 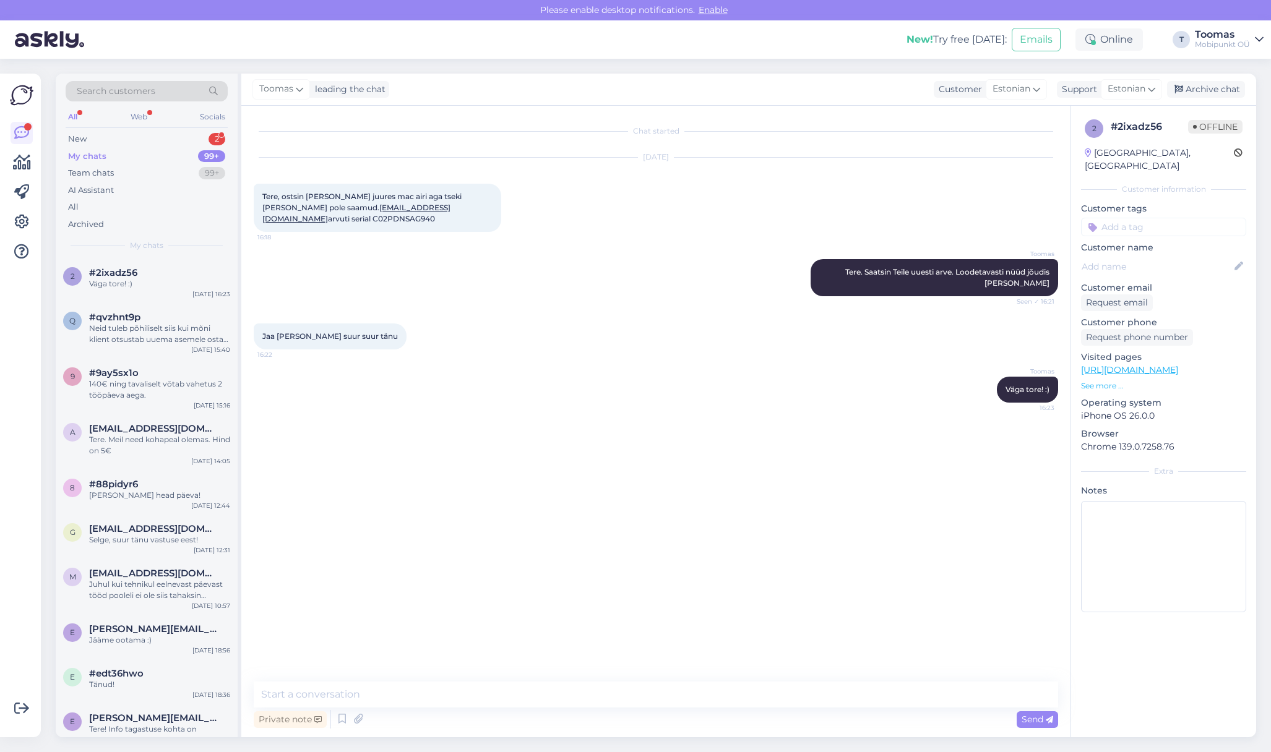 I want to click on span: m, so click(x=72, y=577).